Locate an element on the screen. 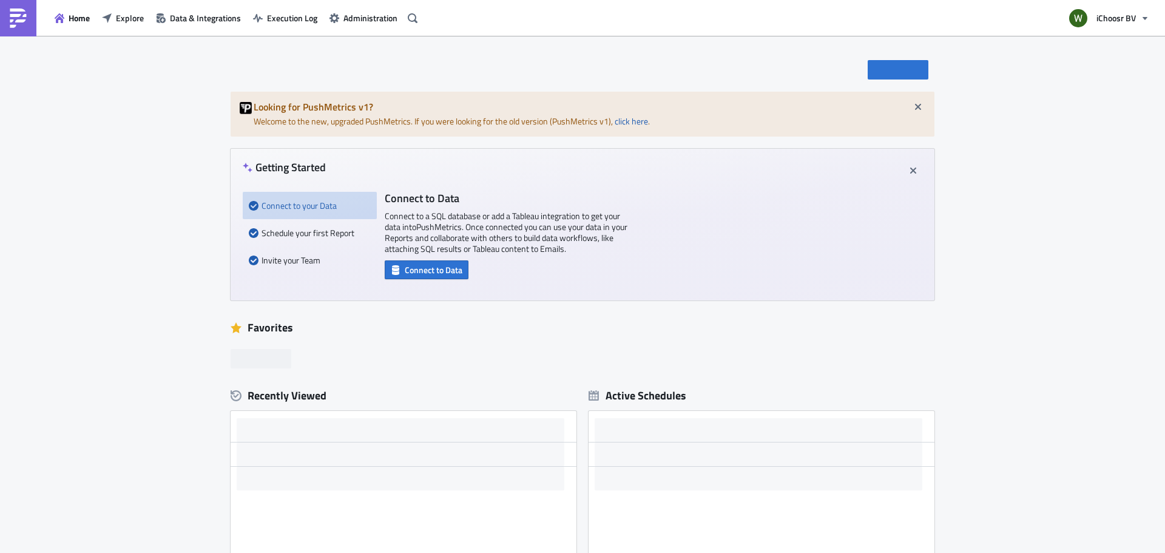  a: Administration is located at coordinates (363, 18).